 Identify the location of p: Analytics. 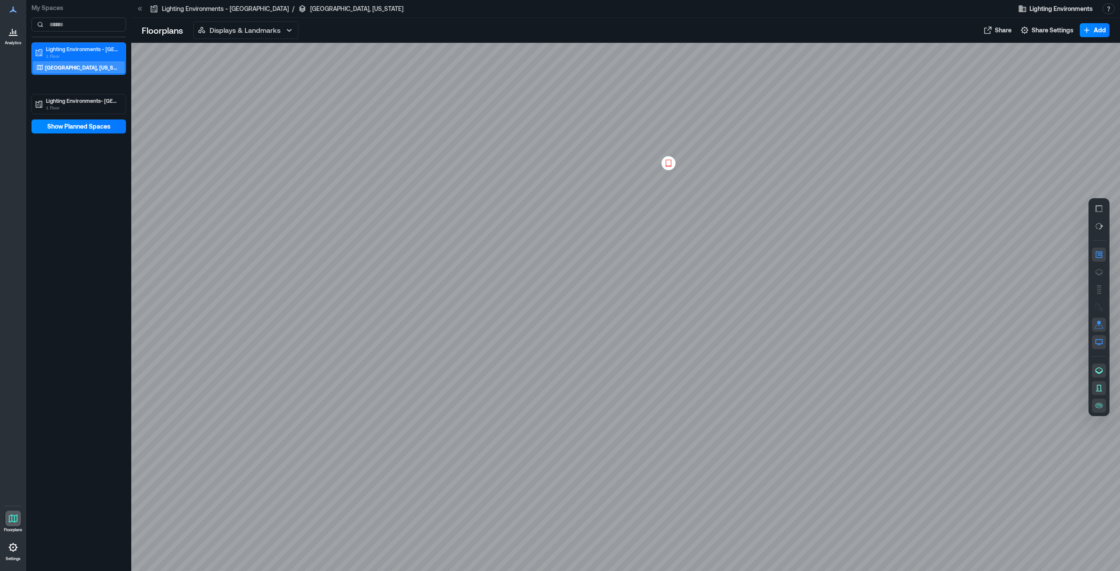
(13, 43).